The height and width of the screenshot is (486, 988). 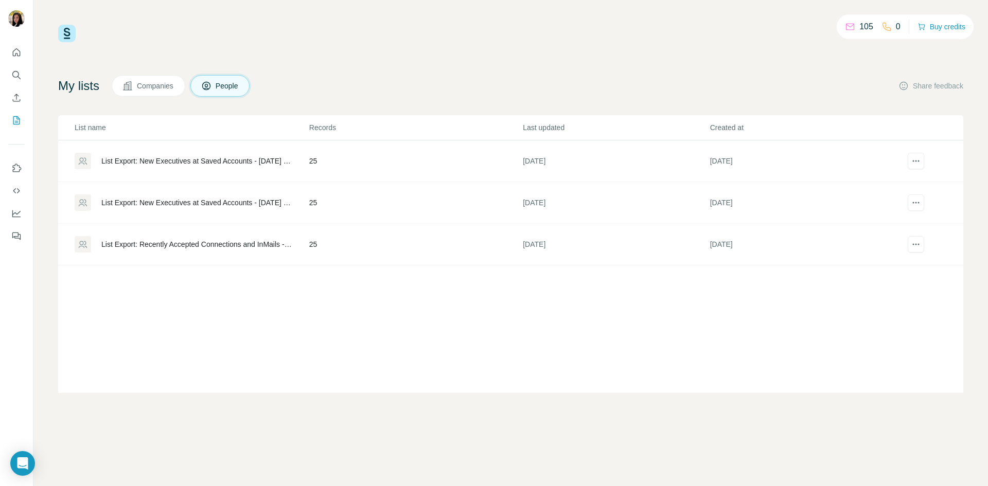 I want to click on p: Last updated, so click(x=615, y=128).